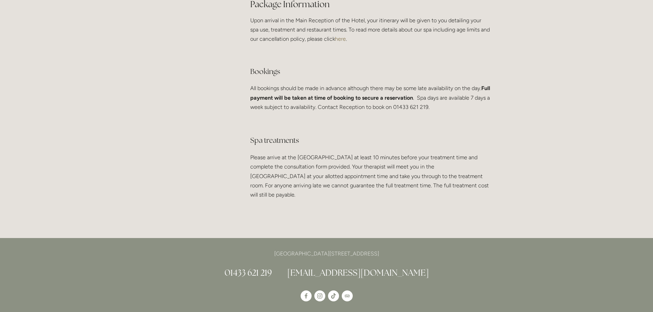  What do you see at coordinates (306, 296) in the screenshot?
I see `a: Losehill House Hotel & Spa` at bounding box center [306, 296].